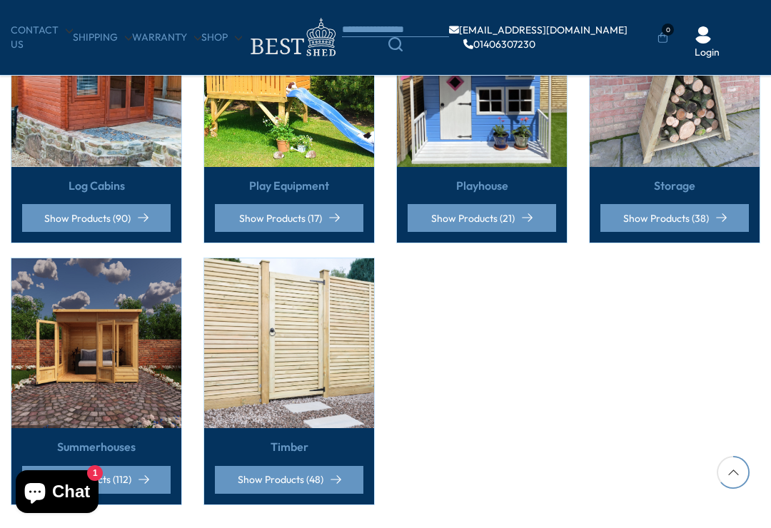 This screenshot has height=528, width=771. I want to click on a: Summerhouses, so click(96, 447).